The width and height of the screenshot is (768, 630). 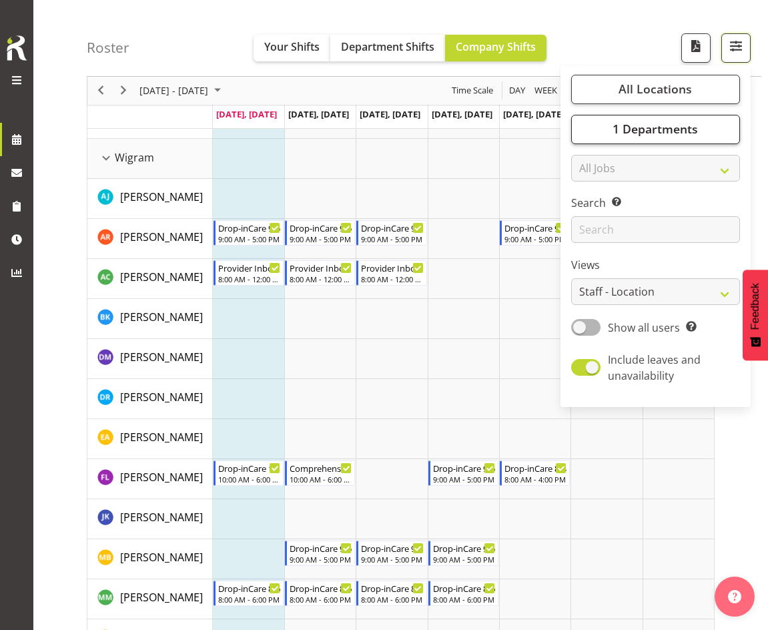 What do you see at coordinates (150, 319) in the screenshot?
I see `td: Brian Ko resource` at bounding box center [150, 319].